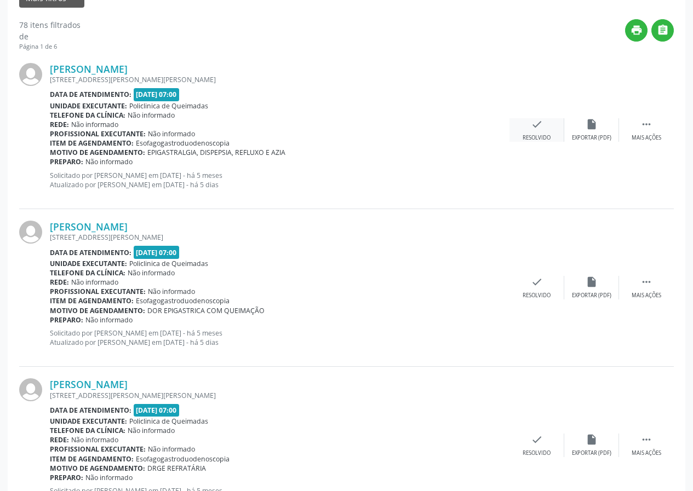 The width and height of the screenshot is (693, 491). Describe the element at coordinates (637, 30) in the screenshot. I see `i: print` at that location.